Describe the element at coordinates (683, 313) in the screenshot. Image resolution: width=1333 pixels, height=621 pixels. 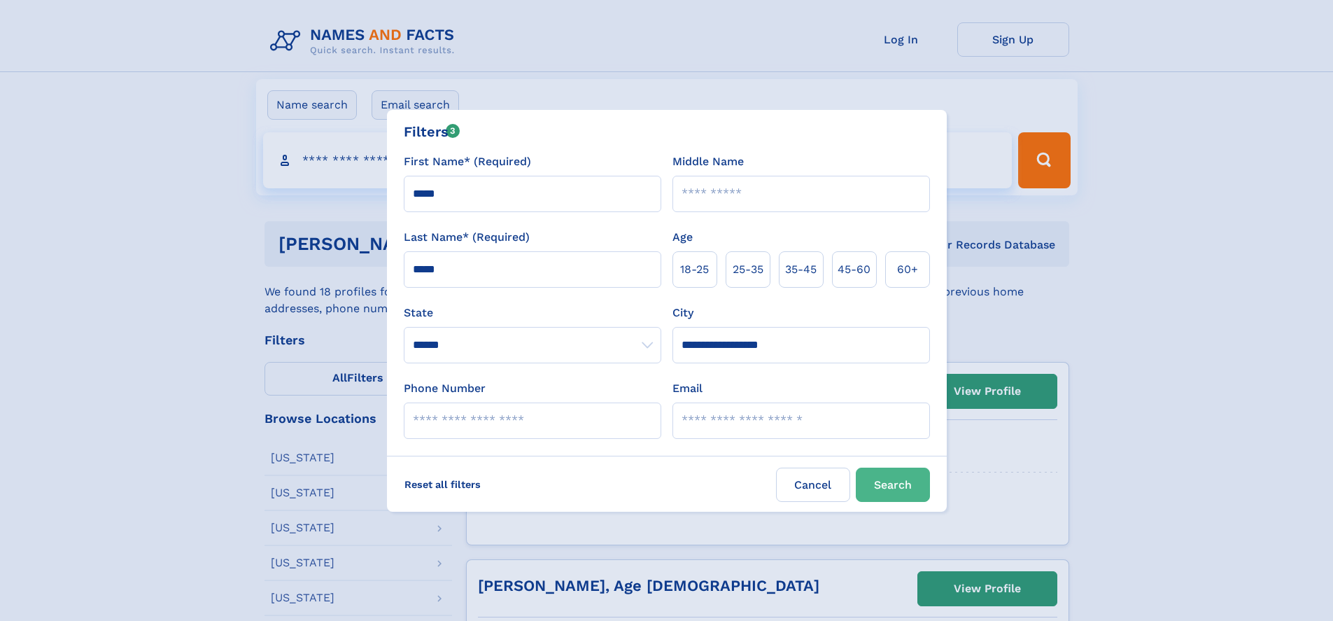
I see `label: City` at that location.